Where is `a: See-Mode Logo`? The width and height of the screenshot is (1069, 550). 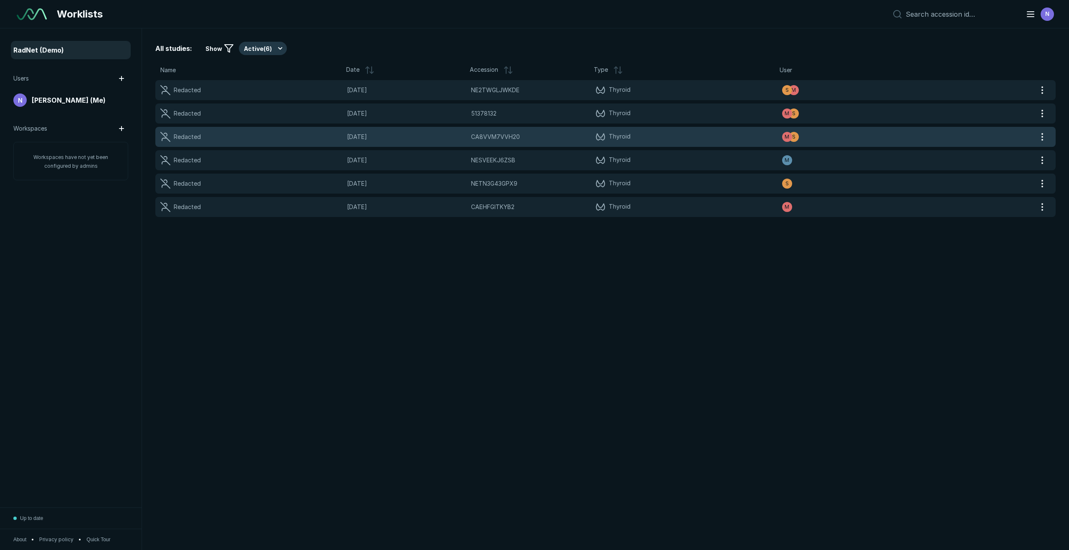 a: See-Mode Logo is located at coordinates (32, 14).